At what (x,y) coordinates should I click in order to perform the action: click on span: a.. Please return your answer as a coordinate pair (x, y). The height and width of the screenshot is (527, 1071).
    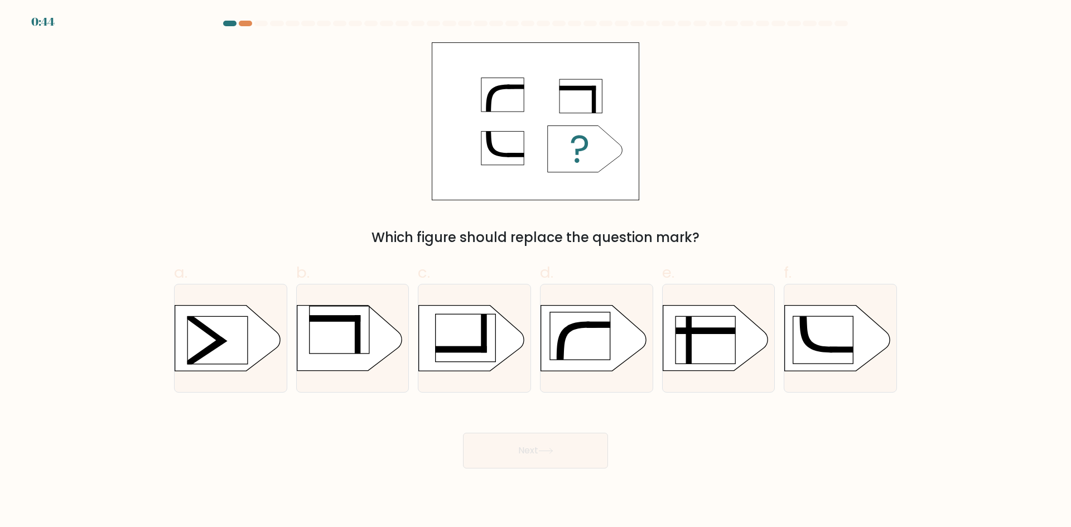
    Looking at the image, I should click on (181, 272).